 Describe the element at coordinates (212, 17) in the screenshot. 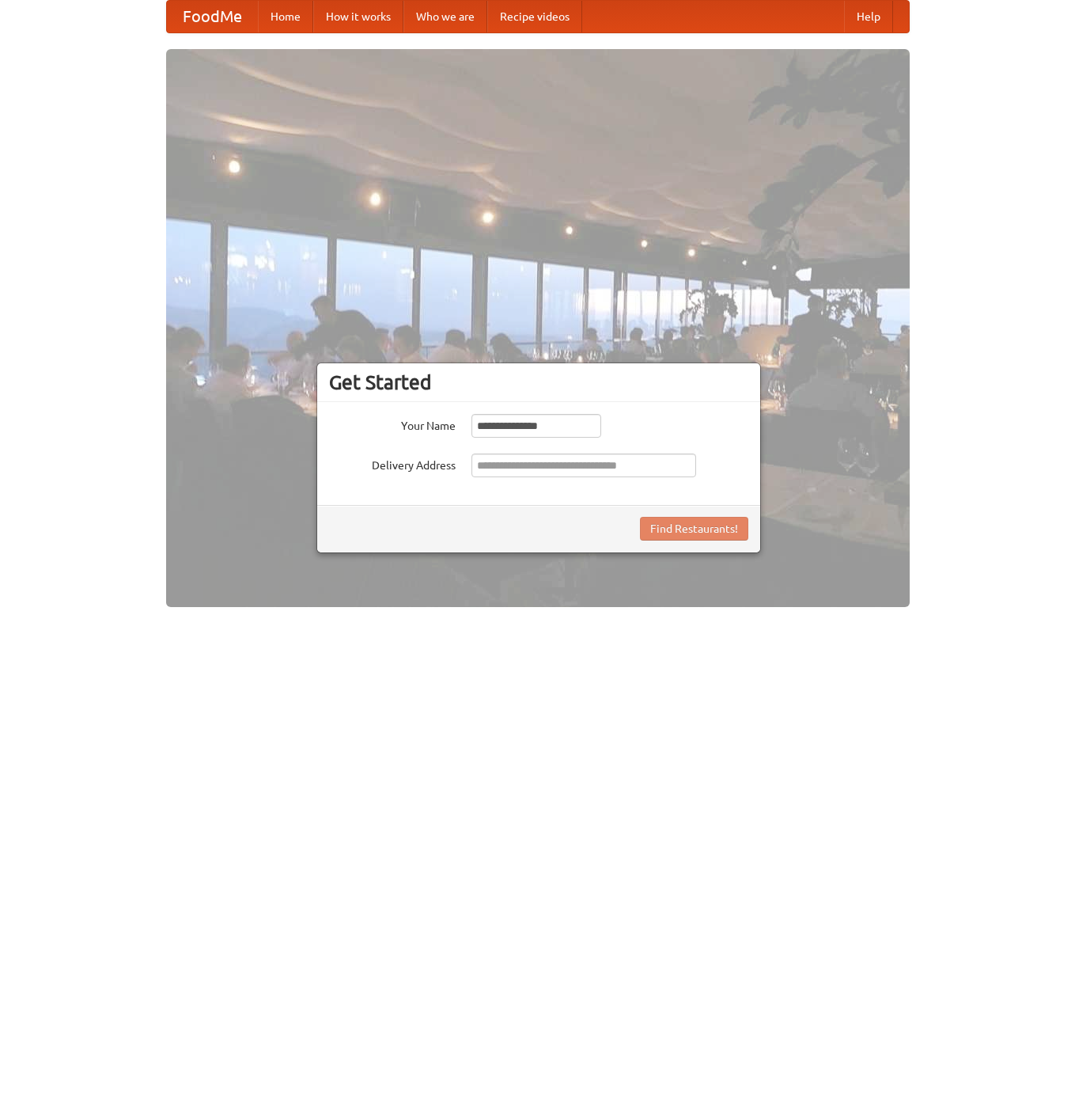

I see `a: FoodMe` at that location.